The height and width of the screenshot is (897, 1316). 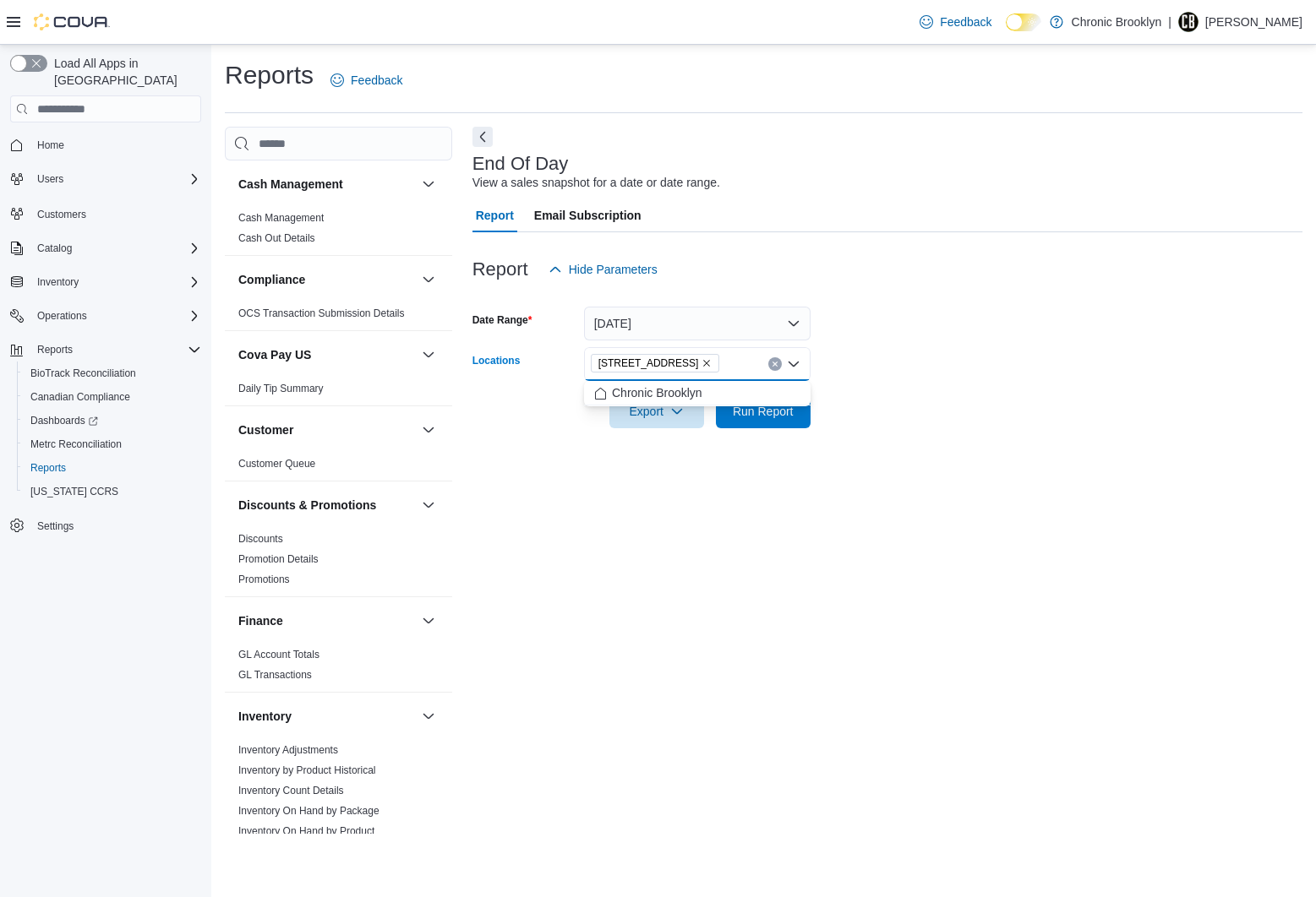 I want to click on span: Home, so click(x=50, y=145).